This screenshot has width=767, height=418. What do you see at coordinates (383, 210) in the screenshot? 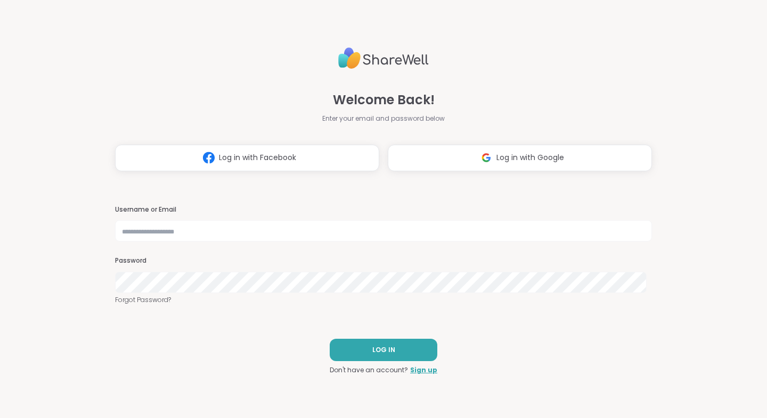
I see `h3: Username or Email` at bounding box center [383, 210].